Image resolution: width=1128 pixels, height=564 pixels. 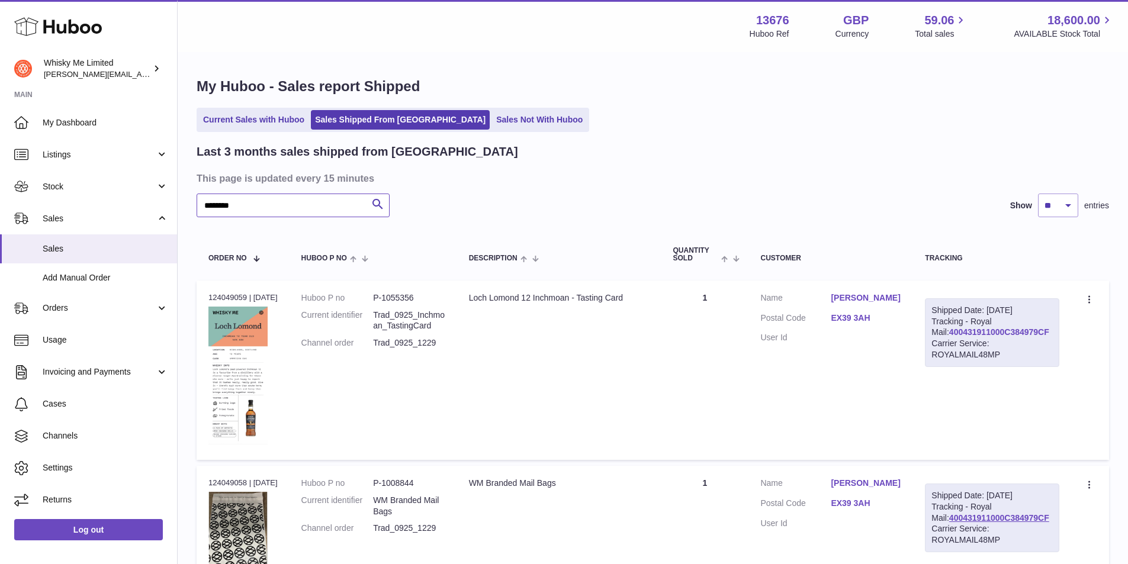 What do you see at coordinates (409, 506) in the screenshot?
I see `dd: WM Branded Mail Bags` at bounding box center [409, 506].